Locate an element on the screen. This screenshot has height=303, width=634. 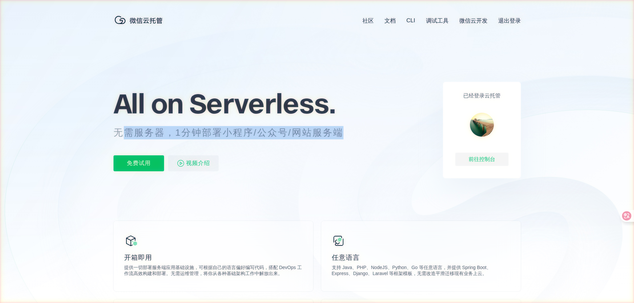
a: 微信云开发 is located at coordinates (473, 21).